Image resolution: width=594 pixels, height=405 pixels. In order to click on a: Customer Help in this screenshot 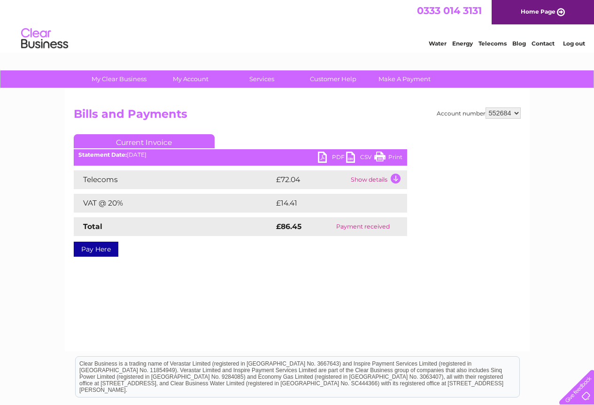, I will do `click(333, 79)`.